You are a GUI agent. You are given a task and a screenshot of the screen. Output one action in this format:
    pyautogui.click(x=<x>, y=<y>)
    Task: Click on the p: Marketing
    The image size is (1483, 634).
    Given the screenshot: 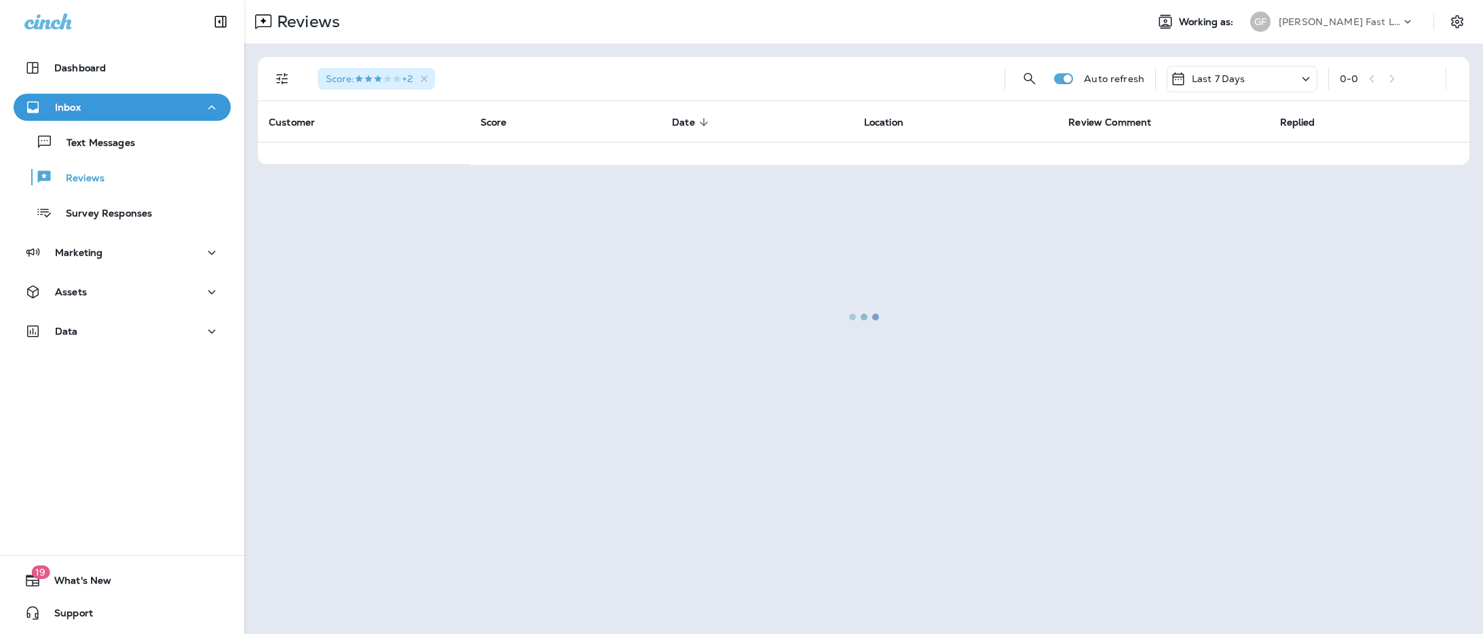 What is the action you would take?
    pyautogui.click(x=79, y=253)
    